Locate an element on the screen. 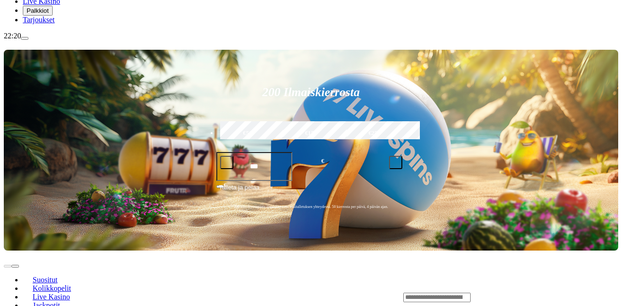 The image size is (622, 306). button: next slide is located at coordinates (15, 267).